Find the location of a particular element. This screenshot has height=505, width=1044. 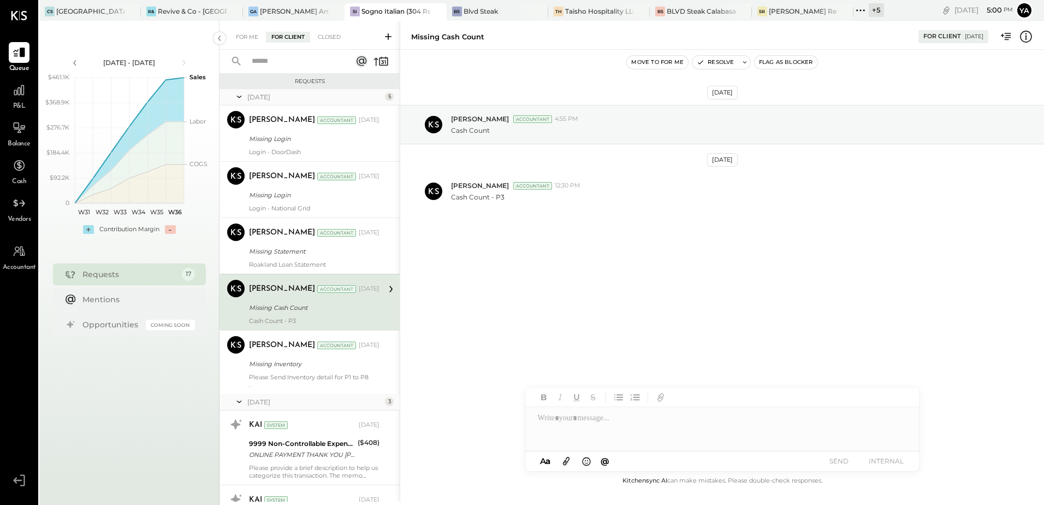

button: Aa is located at coordinates (546, 461).